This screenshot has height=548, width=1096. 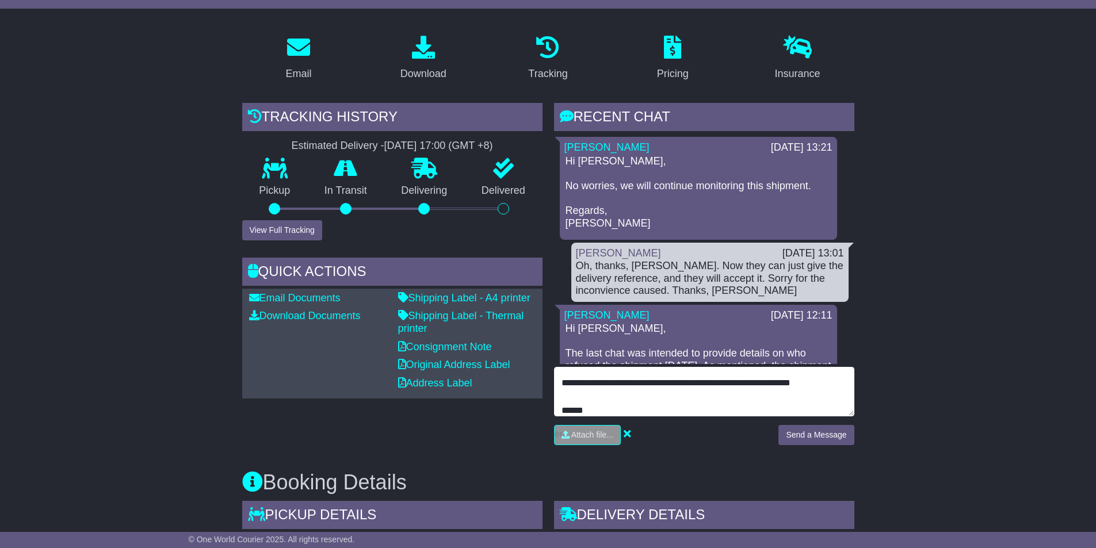 I want to click on a: Shipping Label - A4 printer, so click(x=464, y=298).